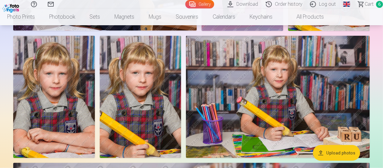 Image resolution: width=383 pixels, height=168 pixels. What do you see at coordinates (336, 153) in the screenshot?
I see `button: Upload photos` at bounding box center [336, 153].